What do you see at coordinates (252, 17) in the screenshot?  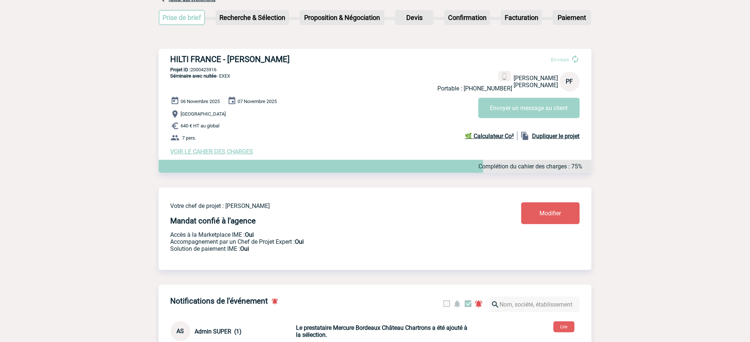 I see `p: Recherche & Sélection` at bounding box center [252, 17].